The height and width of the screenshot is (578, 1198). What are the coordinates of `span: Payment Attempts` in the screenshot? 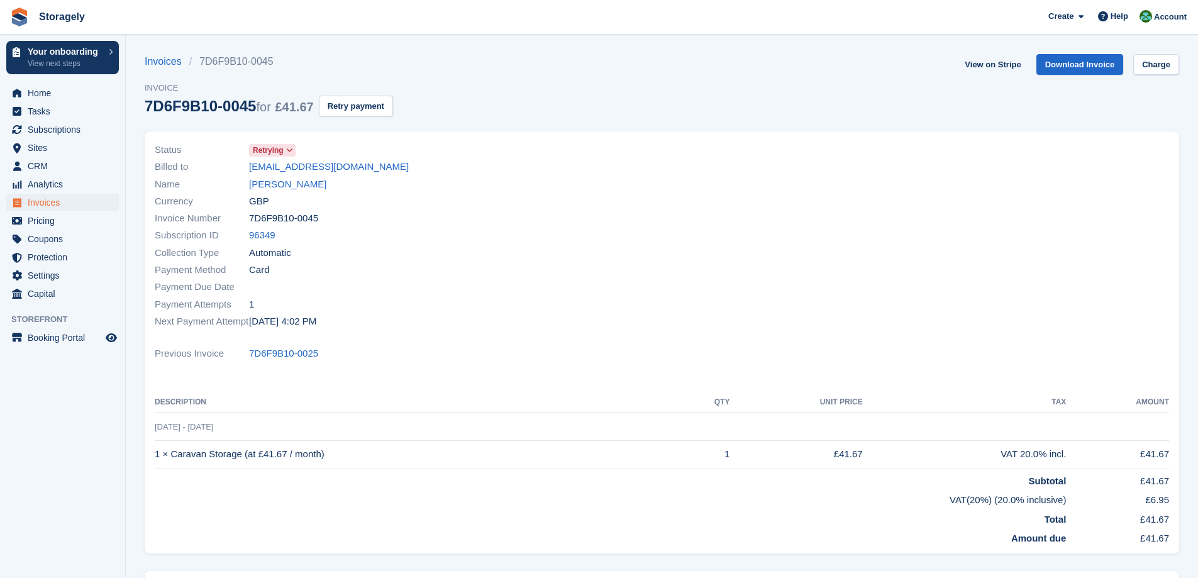 It's located at (202, 304).